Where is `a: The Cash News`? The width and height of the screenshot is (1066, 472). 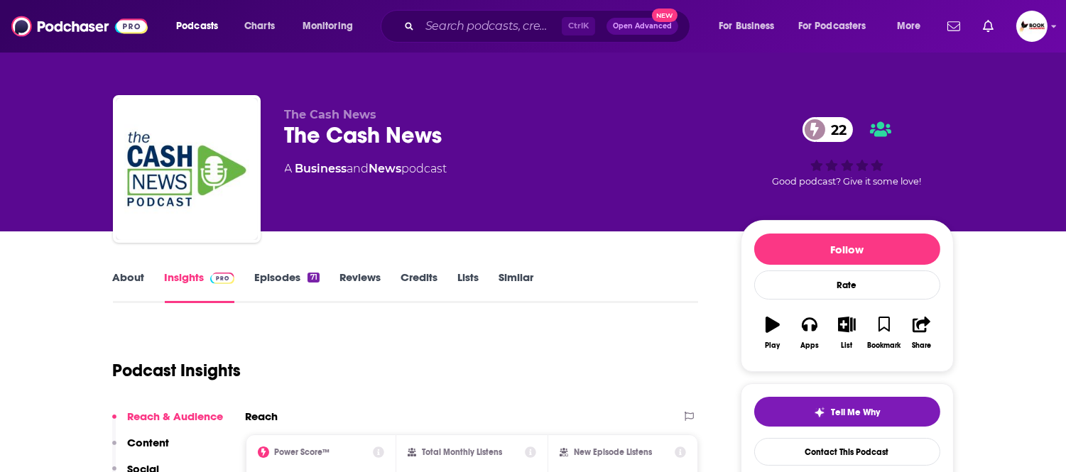 a: The Cash News is located at coordinates (187, 169).